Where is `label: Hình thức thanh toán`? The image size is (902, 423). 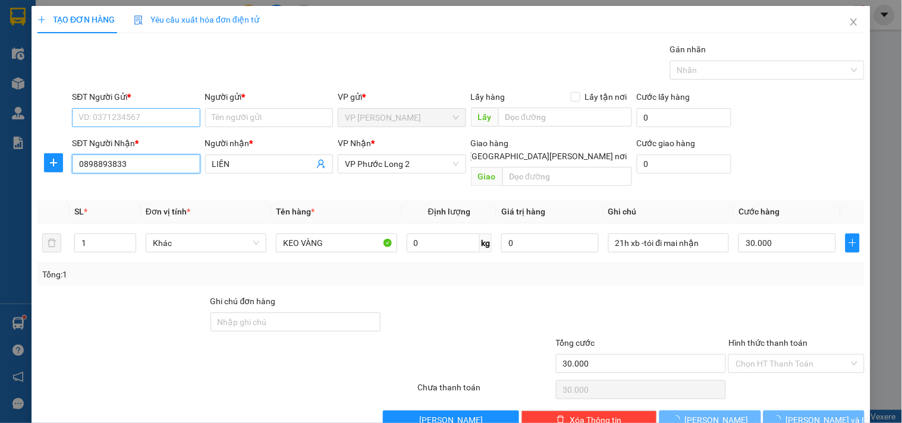
label: Hình thức thanh toán is located at coordinates (767, 343).